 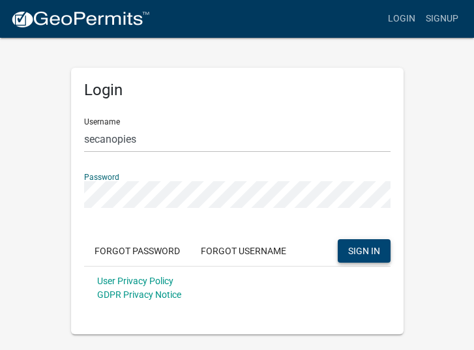 What do you see at coordinates (137, 251) in the screenshot?
I see `button: Forgot Password` at bounding box center [137, 251].